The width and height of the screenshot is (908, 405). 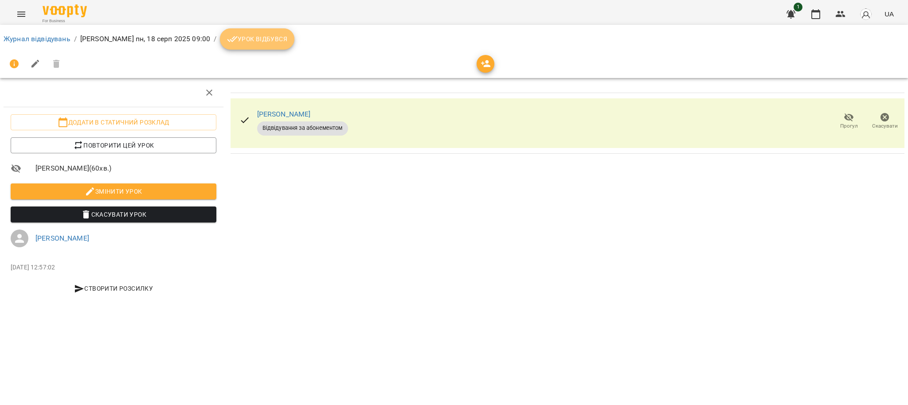 I want to click on span: Скасувати, so click(x=885, y=126).